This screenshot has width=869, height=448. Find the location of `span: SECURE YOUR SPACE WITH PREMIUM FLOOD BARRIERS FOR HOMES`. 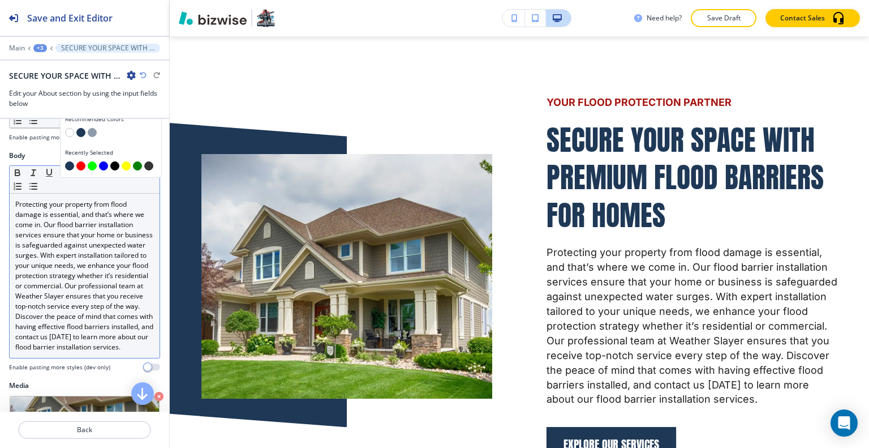

span: SECURE YOUR SPACE WITH PREMIUM FLOOD BARRIERS FOR HOMES is located at coordinates (689, 177).